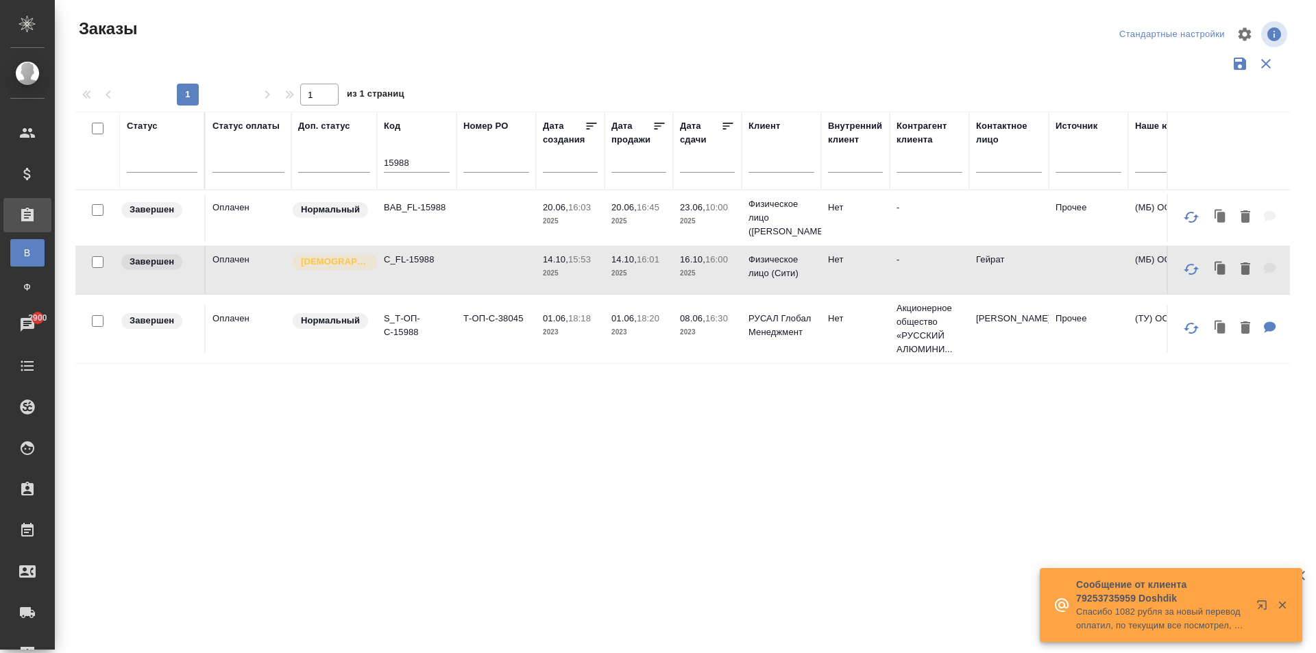  What do you see at coordinates (1162, 619) in the screenshot?
I see `p: Спасибо 1082 рубля за новый перевод оплатил, по текущим все посмотрел, вроде все хорошо` at bounding box center [1162, 619].